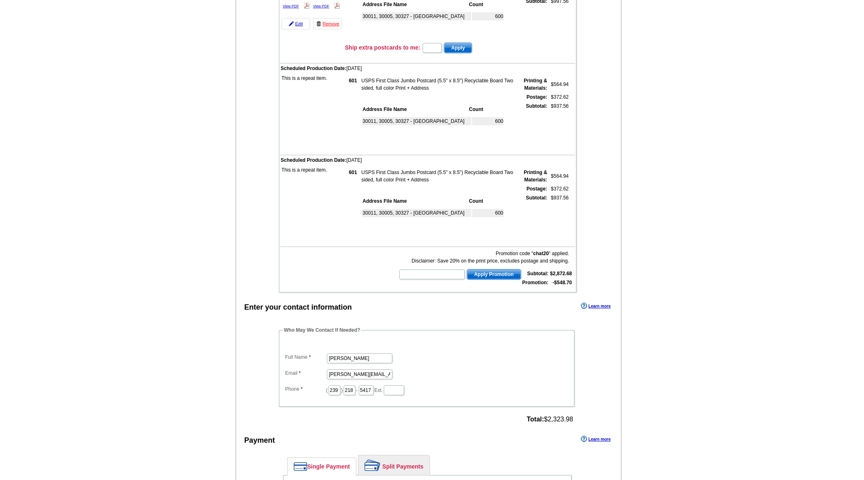  What do you see at coordinates (306, 357) in the screenshot?
I see `label: Full Name` at bounding box center [306, 357].